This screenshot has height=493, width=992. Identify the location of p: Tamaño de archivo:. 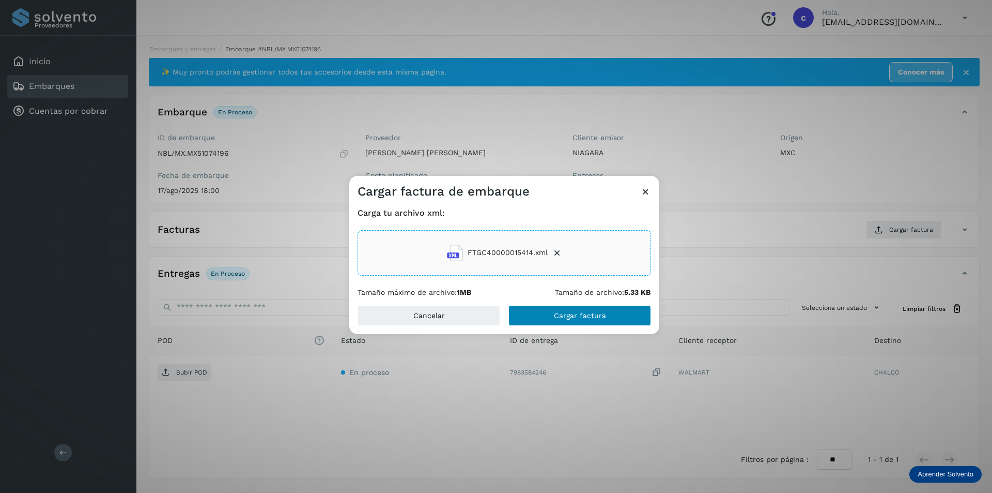
(603, 292).